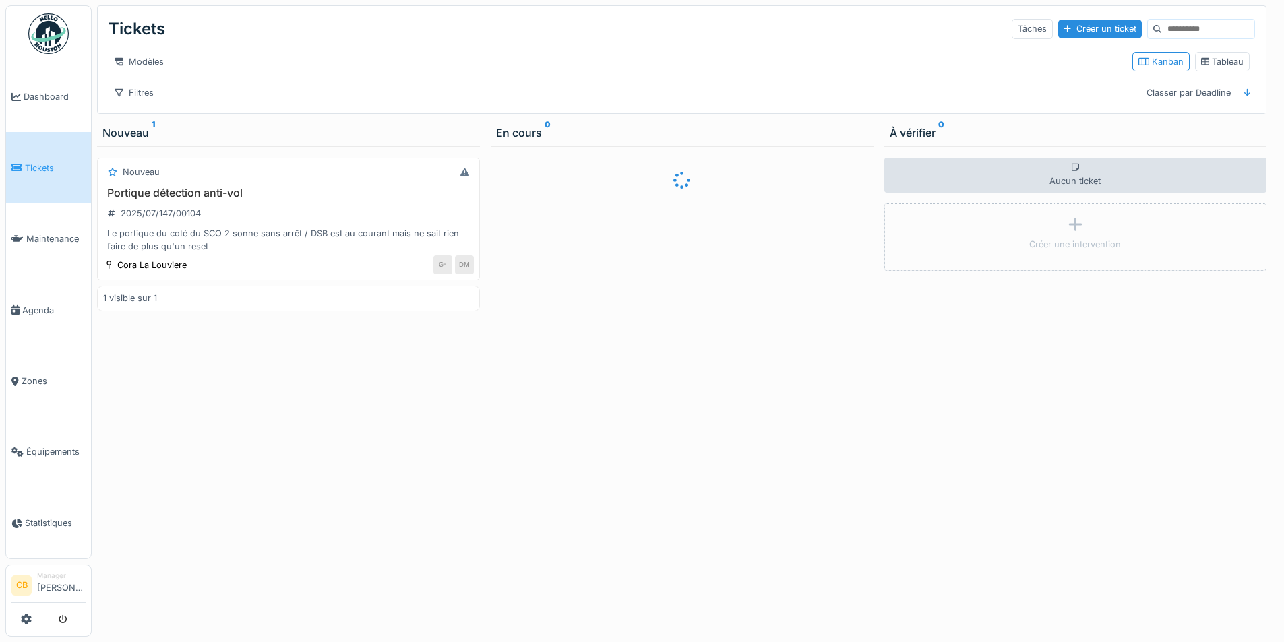 The width and height of the screenshot is (1284, 642). What do you see at coordinates (55, 523) in the screenshot?
I see `span: Statistiques` at bounding box center [55, 523].